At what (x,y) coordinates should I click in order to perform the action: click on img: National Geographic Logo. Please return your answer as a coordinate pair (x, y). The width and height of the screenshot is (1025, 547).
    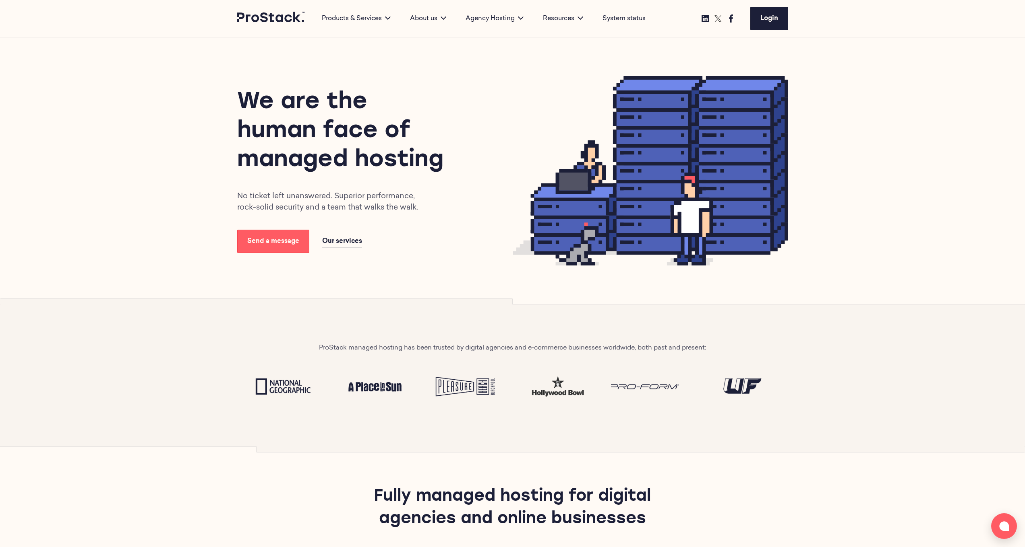
    Looking at the image, I should click on (283, 387).